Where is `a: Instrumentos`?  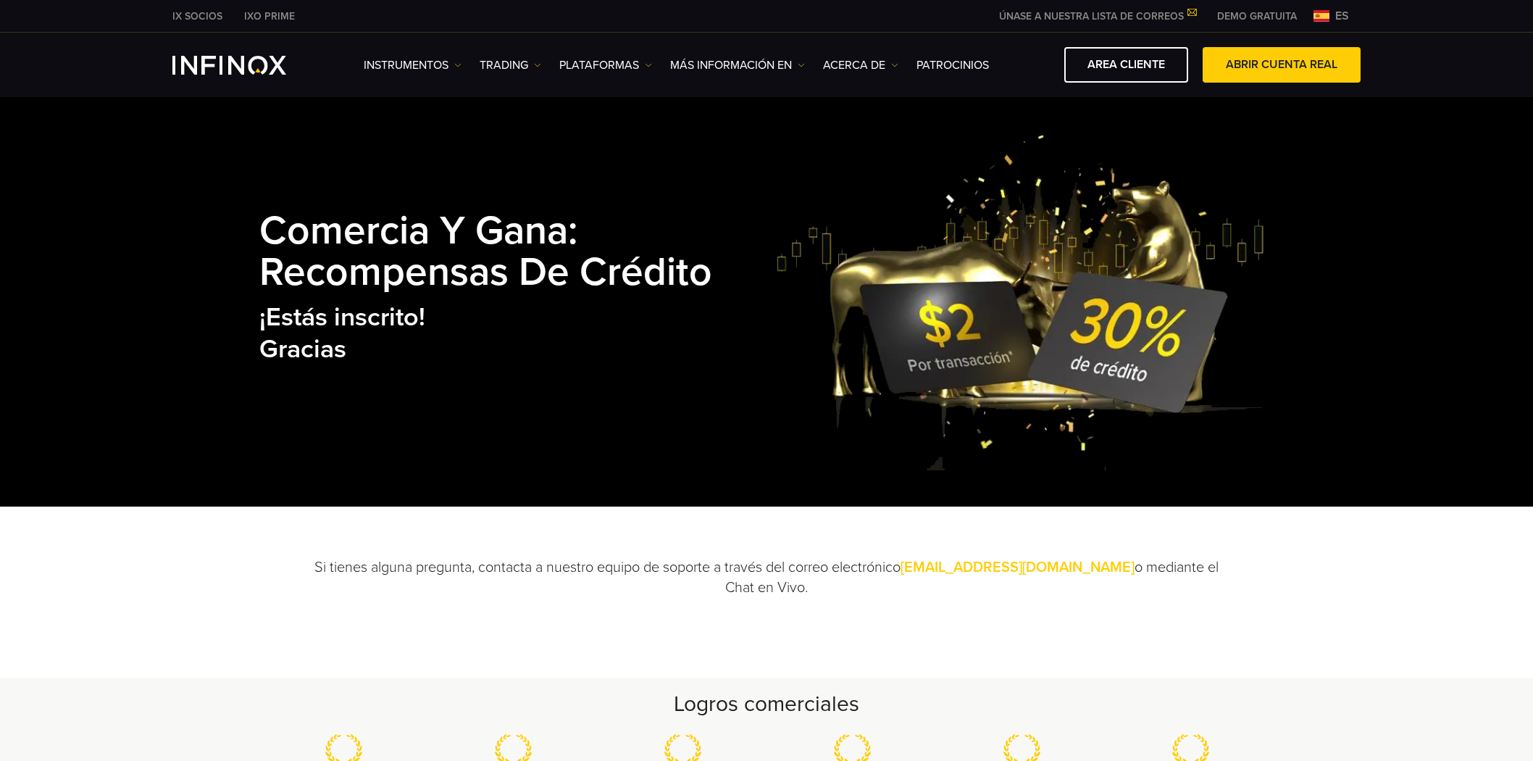
a: Instrumentos is located at coordinates (412, 65).